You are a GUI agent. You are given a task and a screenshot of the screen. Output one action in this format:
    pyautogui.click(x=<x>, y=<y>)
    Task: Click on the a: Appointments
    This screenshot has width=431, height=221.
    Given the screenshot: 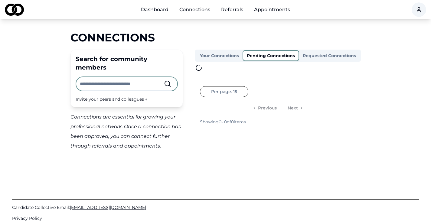 What is the action you would take?
    pyautogui.click(x=272, y=10)
    